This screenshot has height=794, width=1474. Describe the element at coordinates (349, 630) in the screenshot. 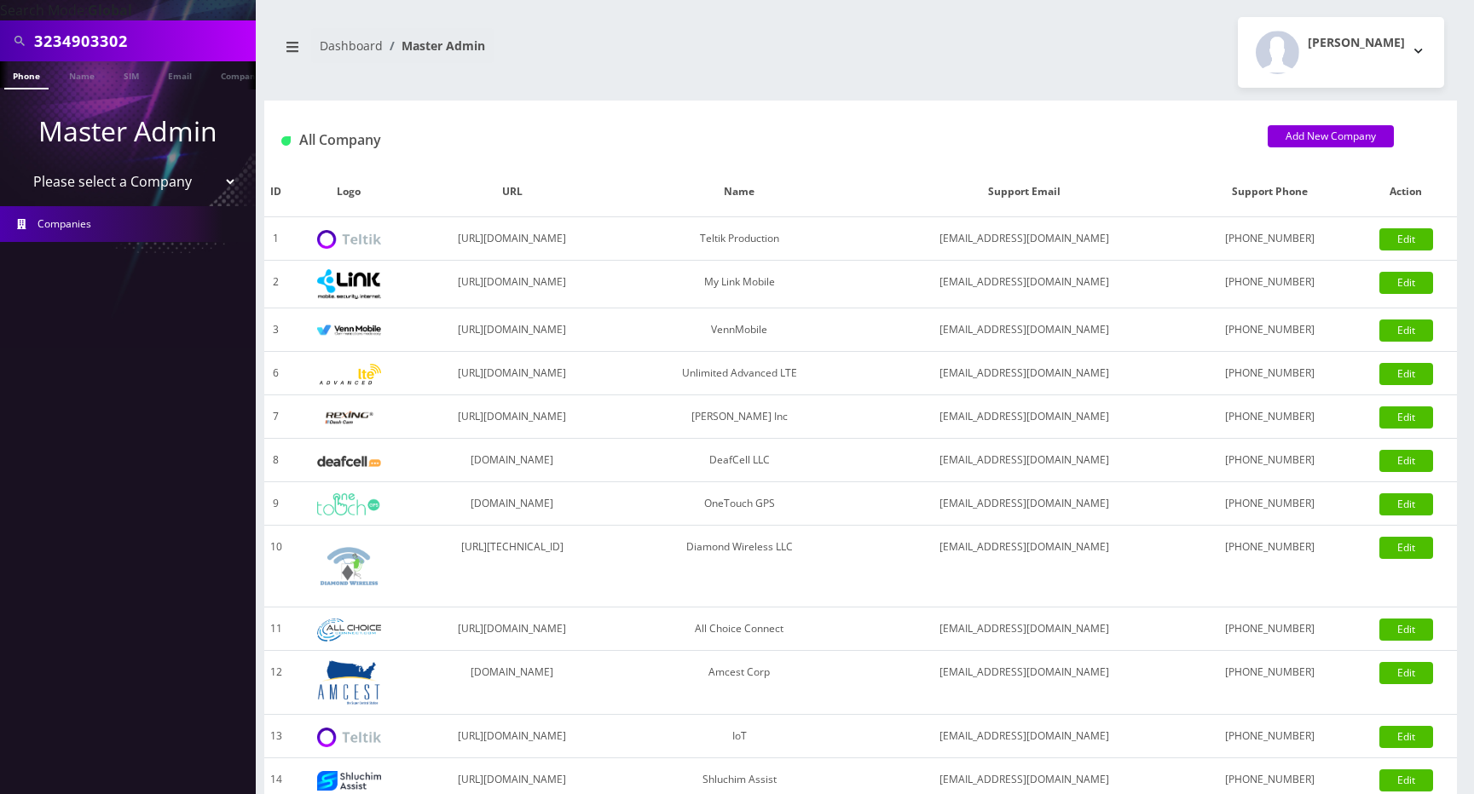

I see `img: All Choice Connect` at that location.